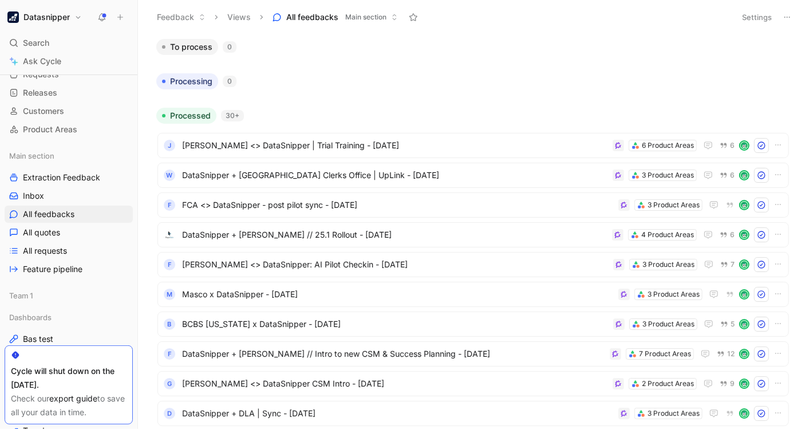 This screenshot has width=809, height=429. Describe the element at coordinates (40, 93) in the screenshot. I see `span: Releases` at that location.